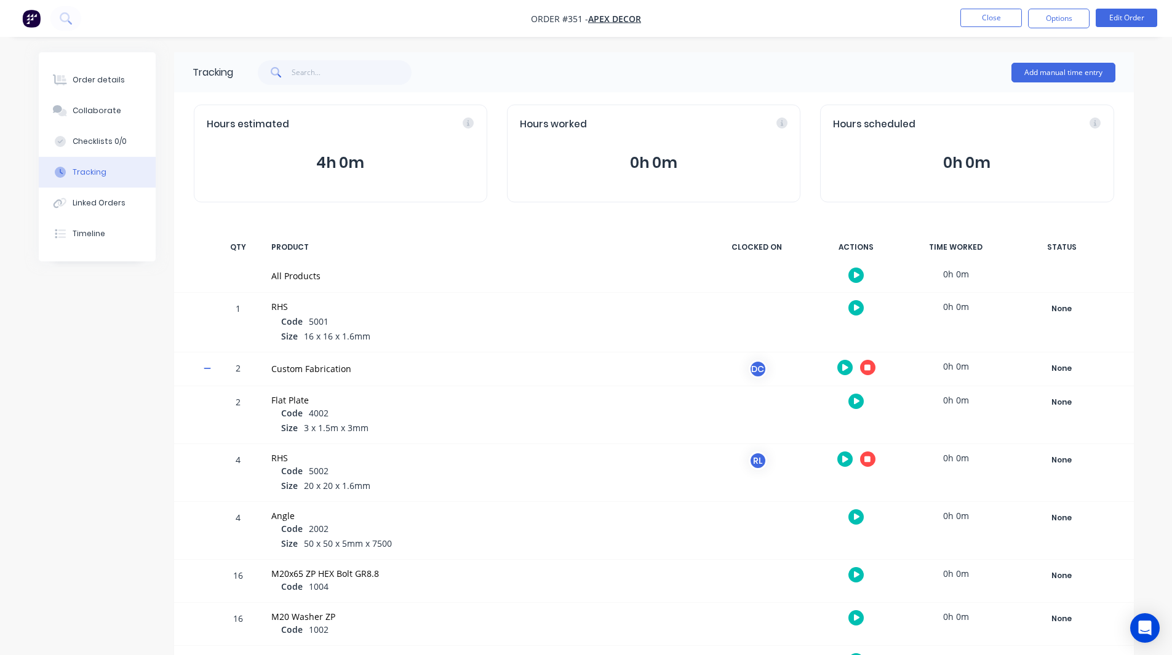 This screenshot has width=1172, height=655. What do you see at coordinates (614, 18) in the screenshot?
I see `a: Apex Decor` at bounding box center [614, 18].